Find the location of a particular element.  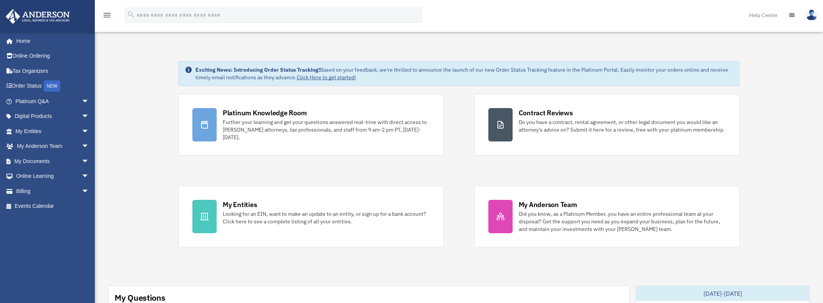

a: Online Ordering is located at coordinates (53, 56).